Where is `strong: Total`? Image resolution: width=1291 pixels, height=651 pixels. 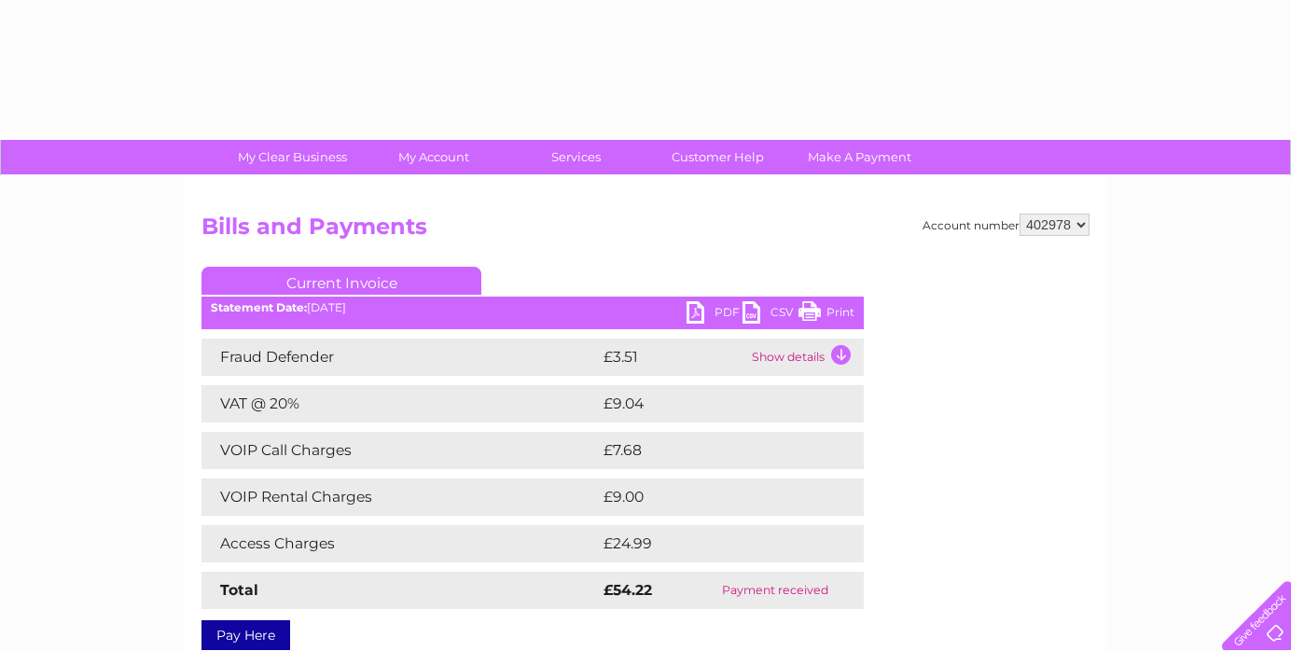 strong: Total is located at coordinates (239, 589).